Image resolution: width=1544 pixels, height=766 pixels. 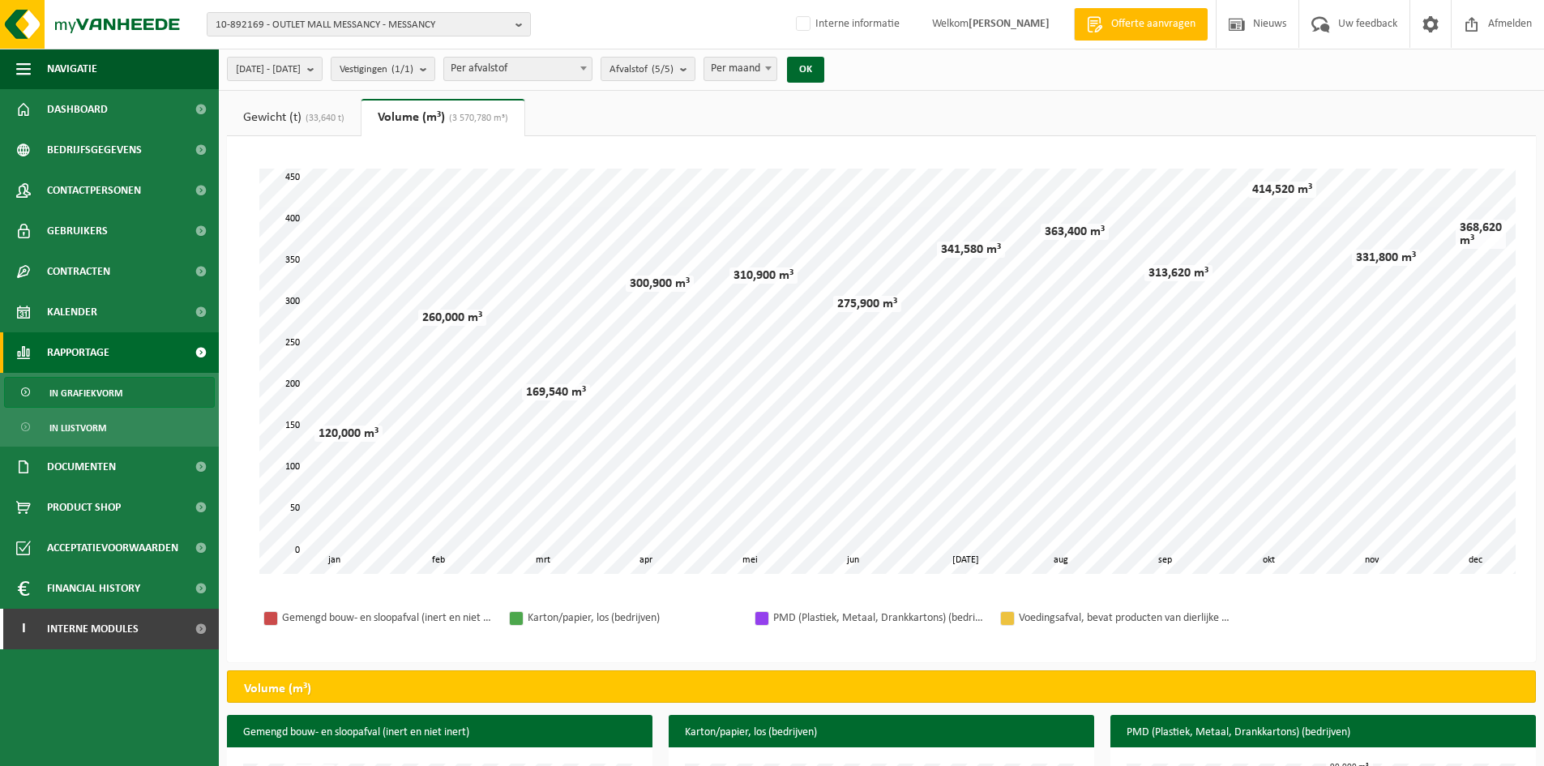 I want to click on label: Interne informatie, so click(x=846, y=24).